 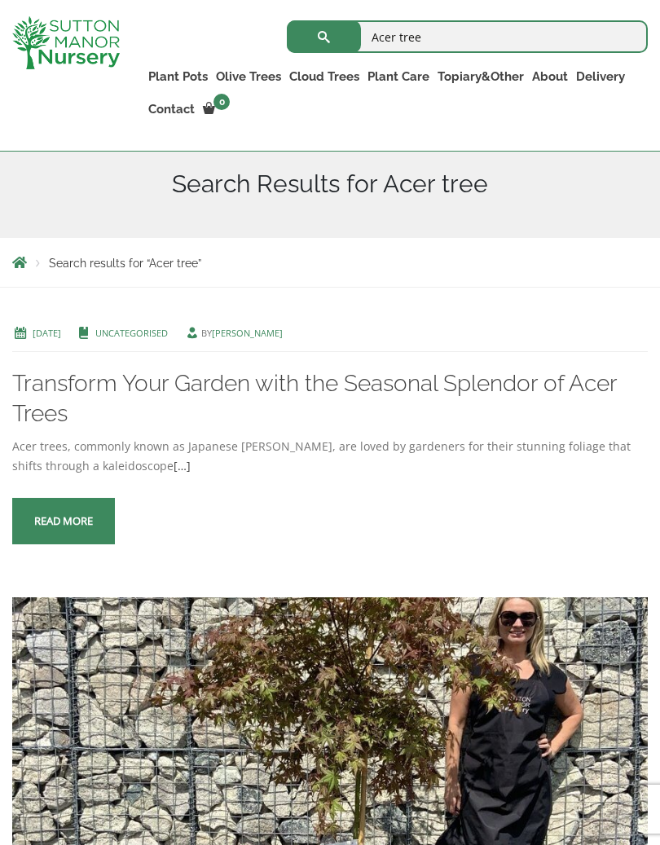 I want to click on span: 0, so click(x=222, y=102).